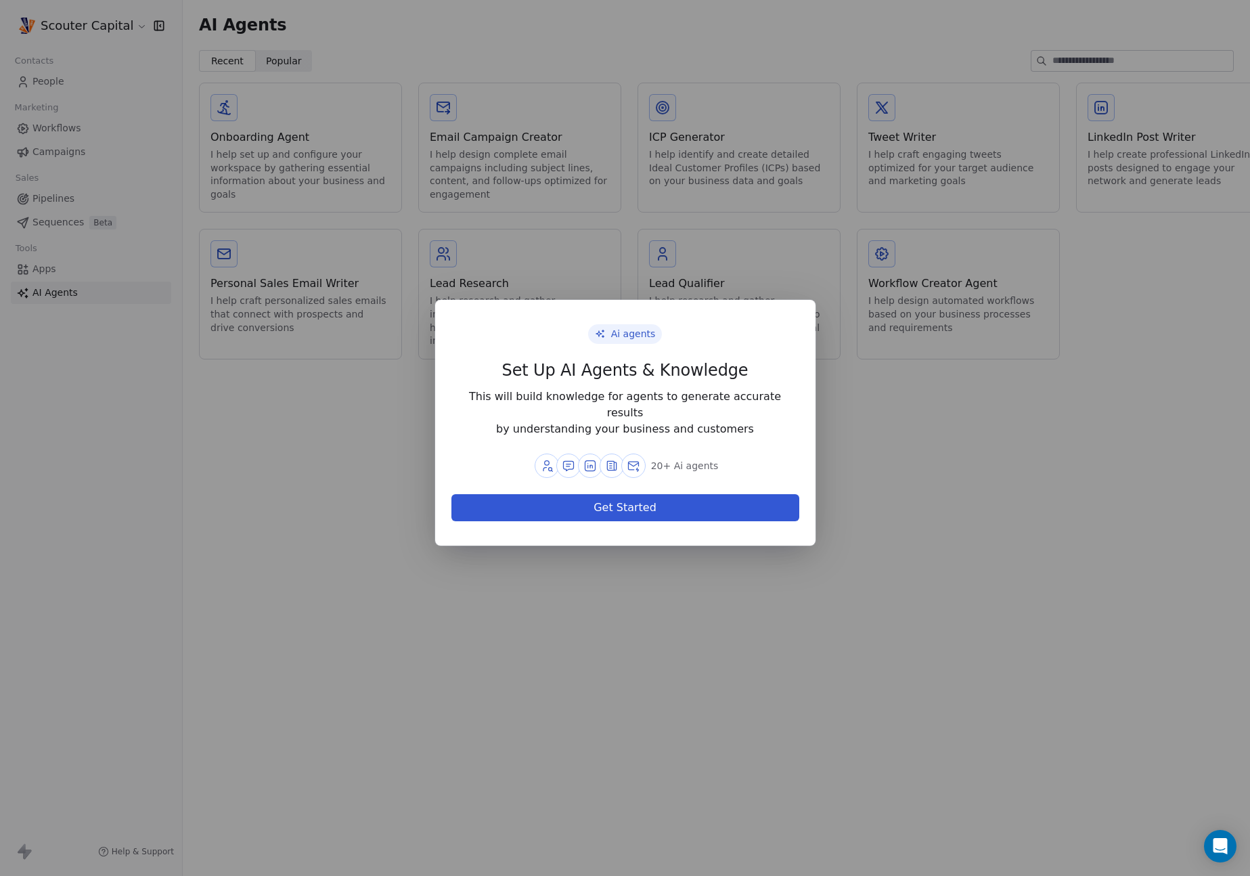 Image resolution: width=1250 pixels, height=876 pixels. Describe the element at coordinates (634, 334) in the screenshot. I see `span: Ai agents` at that location.